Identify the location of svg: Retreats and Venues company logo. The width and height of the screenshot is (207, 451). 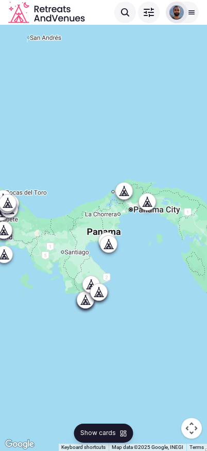
(46, 12).